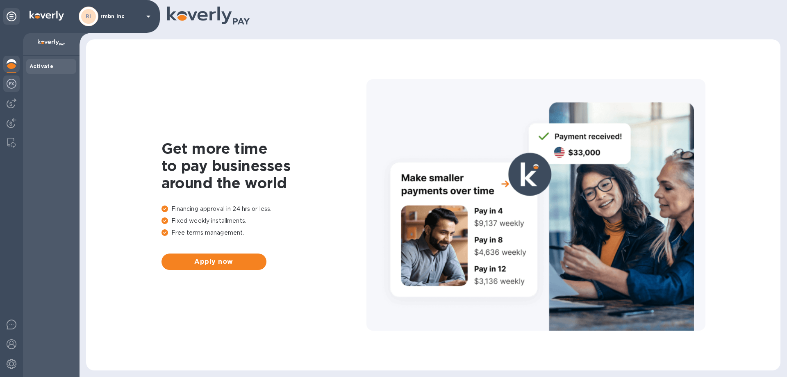 The height and width of the screenshot is (377, 787). I want to click on p: rmbn inc, so click(121, 16).